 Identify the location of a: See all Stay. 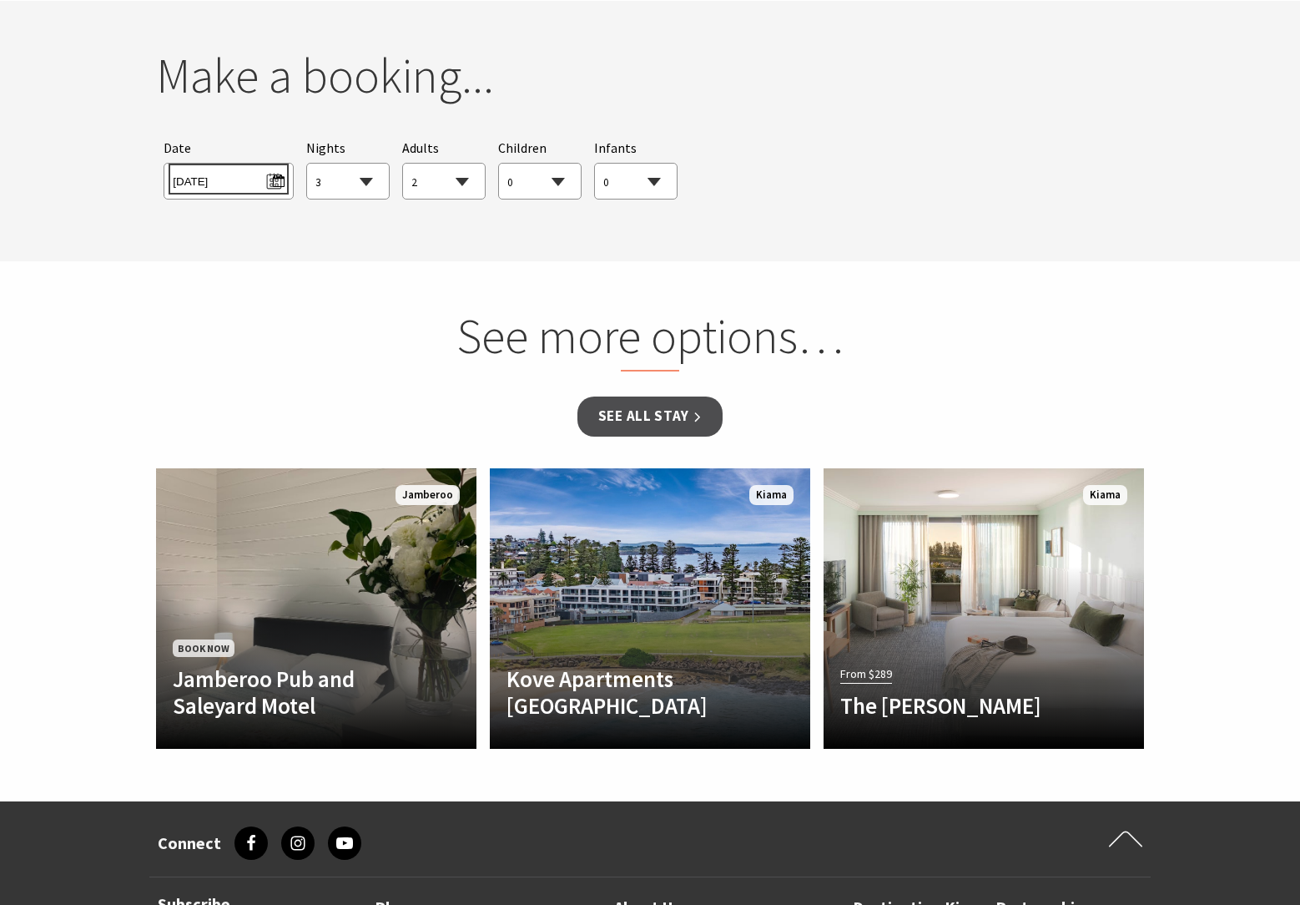
(650, 416).